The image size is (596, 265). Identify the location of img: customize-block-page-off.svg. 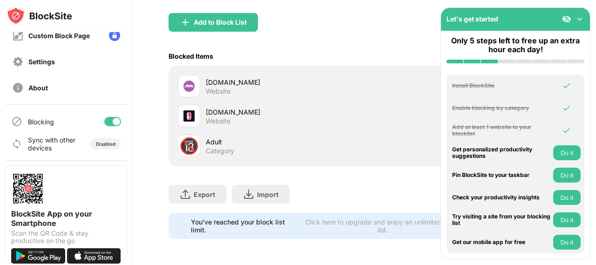
(18, 35).